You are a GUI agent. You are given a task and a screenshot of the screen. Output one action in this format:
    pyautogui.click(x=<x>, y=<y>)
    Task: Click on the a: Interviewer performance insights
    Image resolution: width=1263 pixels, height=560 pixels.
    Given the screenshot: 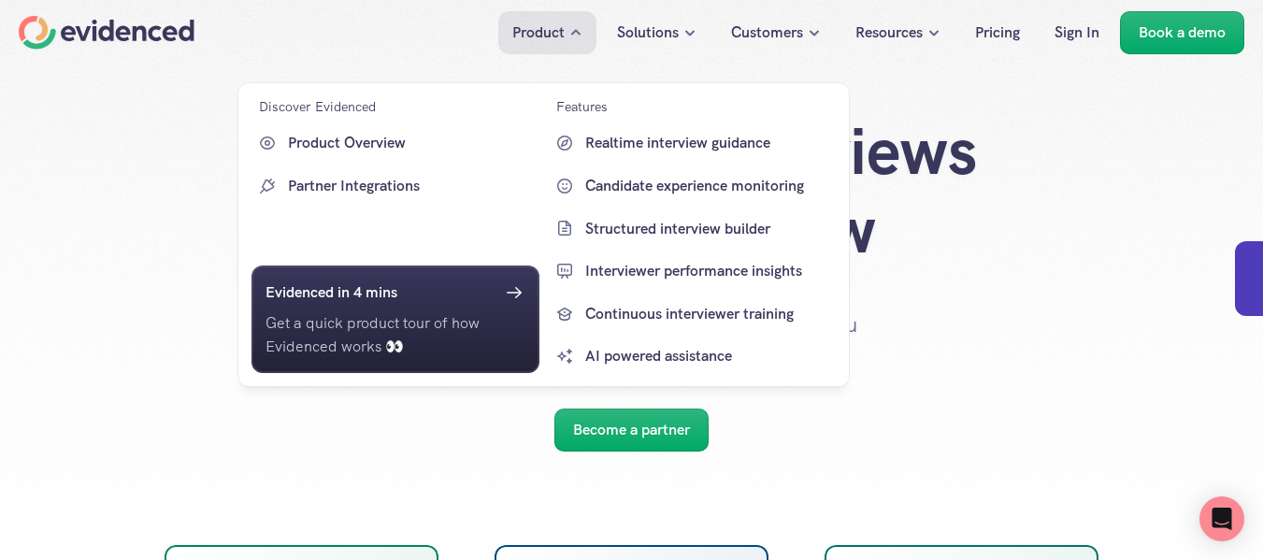 What is the action you would take?
    pyautogui.click(x=693, y=271)
    